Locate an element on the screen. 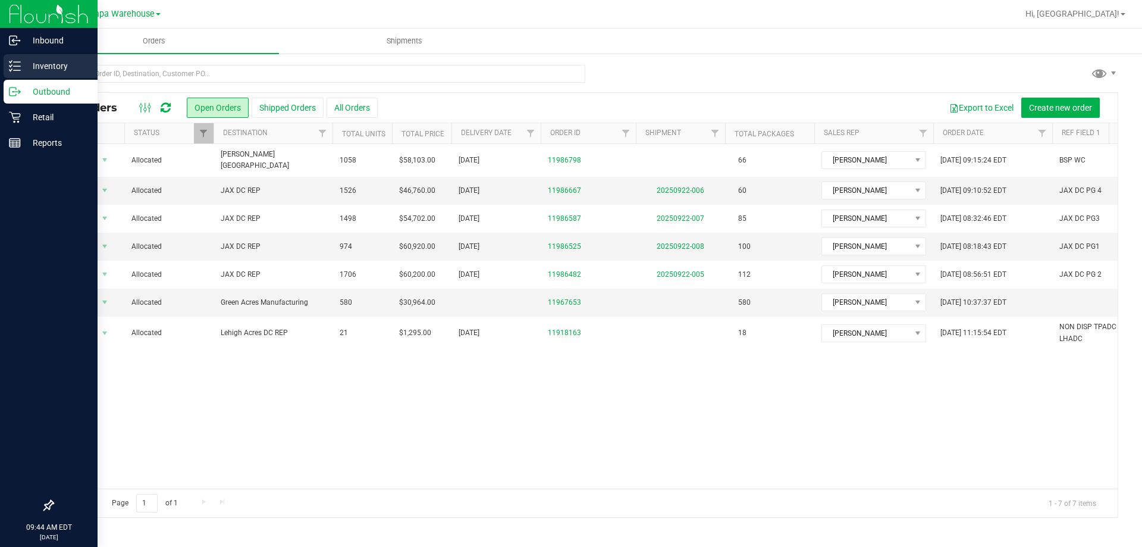 The width and height of the screenshot is (1142, 547). span: 1706 is located at coordinates (348, 274).